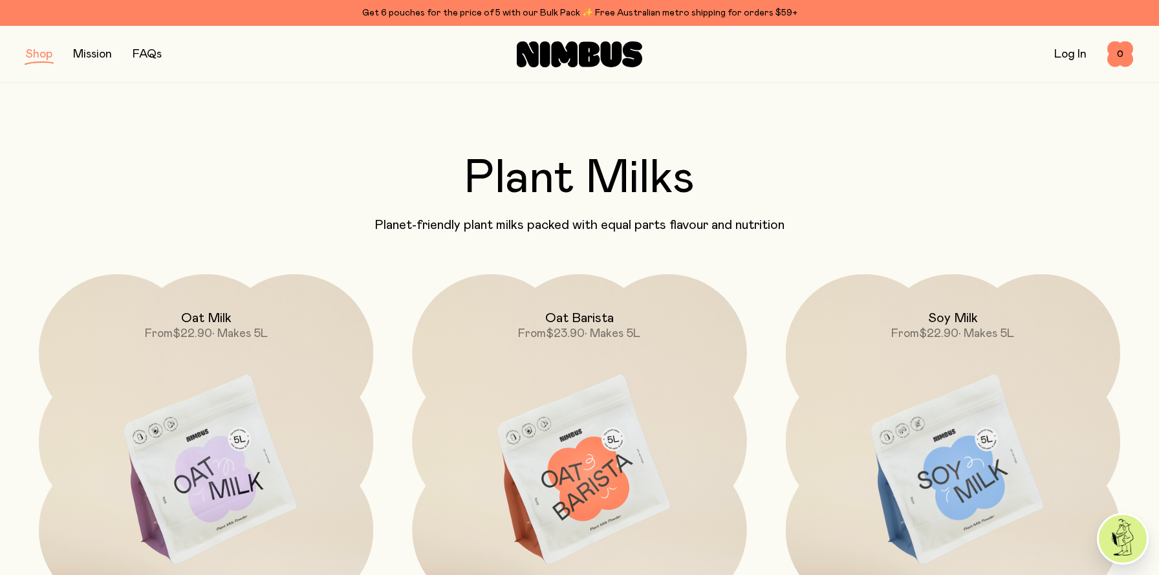 Image resolution: width=1159 pixels, height=575 pixels. What do you see at coordinates (565, 334) in the screenshot?
I see `span: $23.90` at bounding box center [565, 334].